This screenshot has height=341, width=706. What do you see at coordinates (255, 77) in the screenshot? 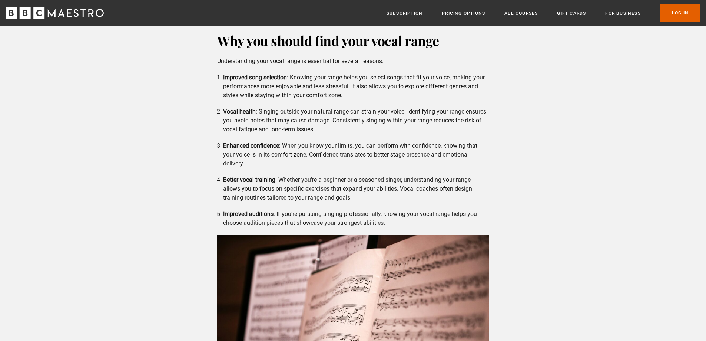
I see `strong: Improved song selection` at bounding box center [255, 77].